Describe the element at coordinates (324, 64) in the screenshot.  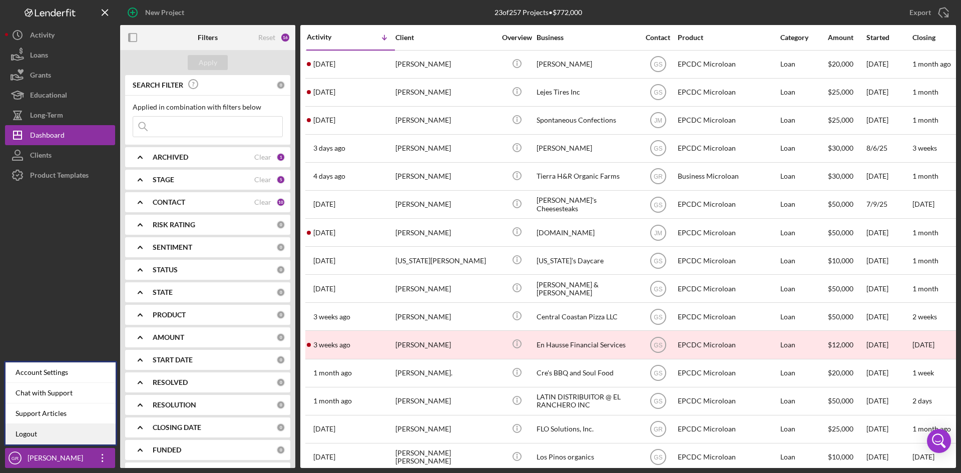
I see `time: 2025-08-28 20:25` at that location.